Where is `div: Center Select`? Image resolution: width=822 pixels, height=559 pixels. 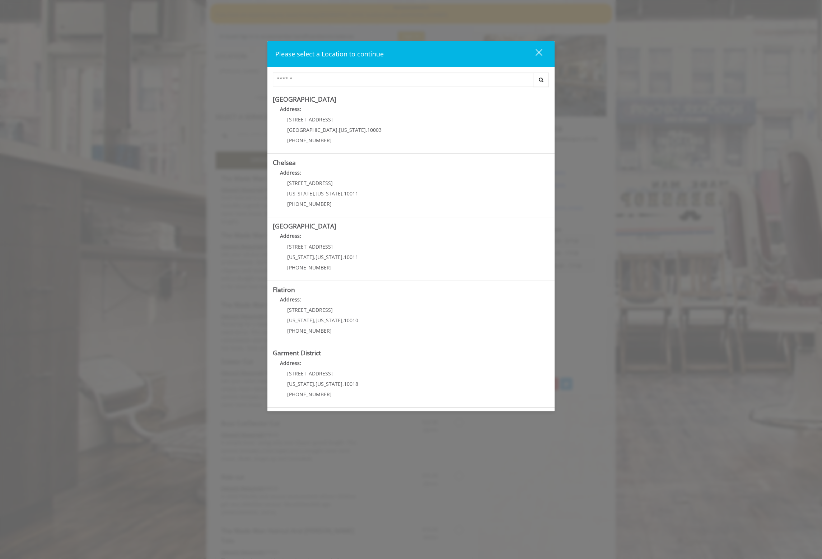
div: Center Select is located at coordinates (411, 82).